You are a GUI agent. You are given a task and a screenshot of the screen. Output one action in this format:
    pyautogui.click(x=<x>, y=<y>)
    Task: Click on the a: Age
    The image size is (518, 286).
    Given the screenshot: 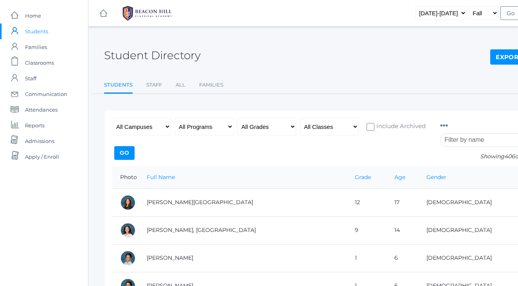 What is the action you would take?
    pyautogui.click(x=400, y=177)
    